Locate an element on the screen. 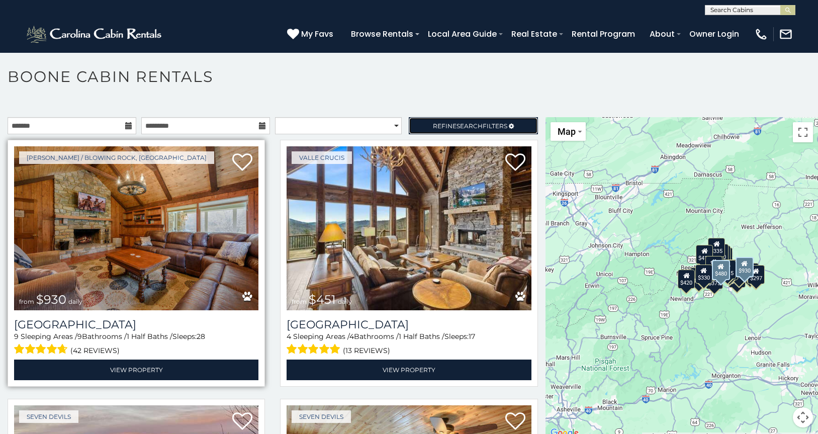 Image resolution: width=818 pixels, height=434 pixels. div: $255 is located at coordinates (722, 255).